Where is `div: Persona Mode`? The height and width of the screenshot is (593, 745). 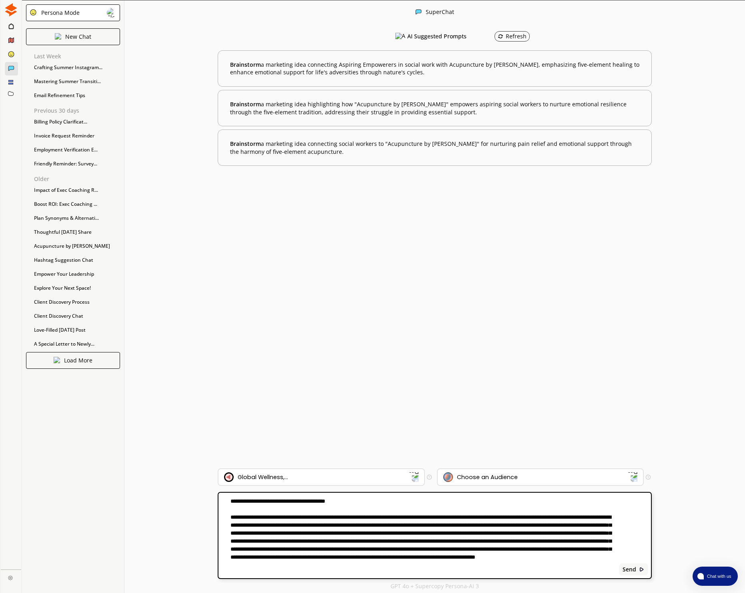 div: Persona Mode is located at coordinates (59, 13).